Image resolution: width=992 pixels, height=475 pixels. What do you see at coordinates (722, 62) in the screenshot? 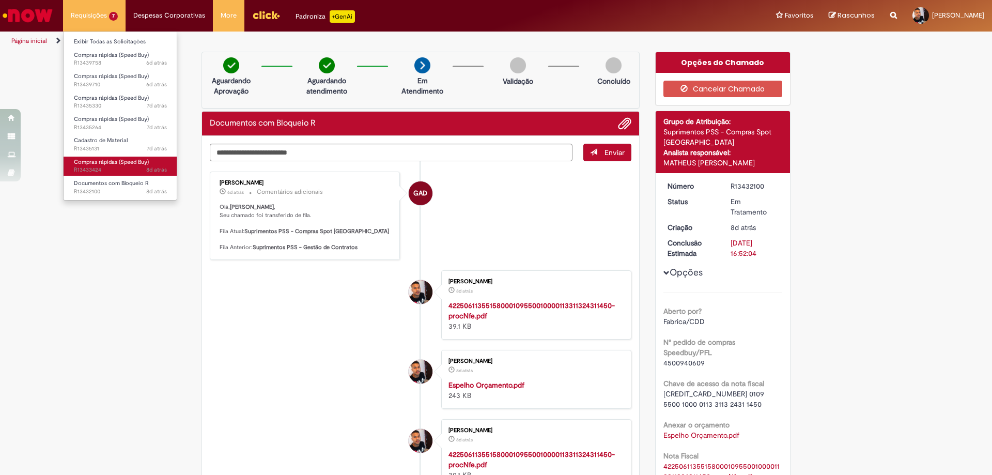
I see `div: Opções do Chamado` at bounding box center [722, 62].